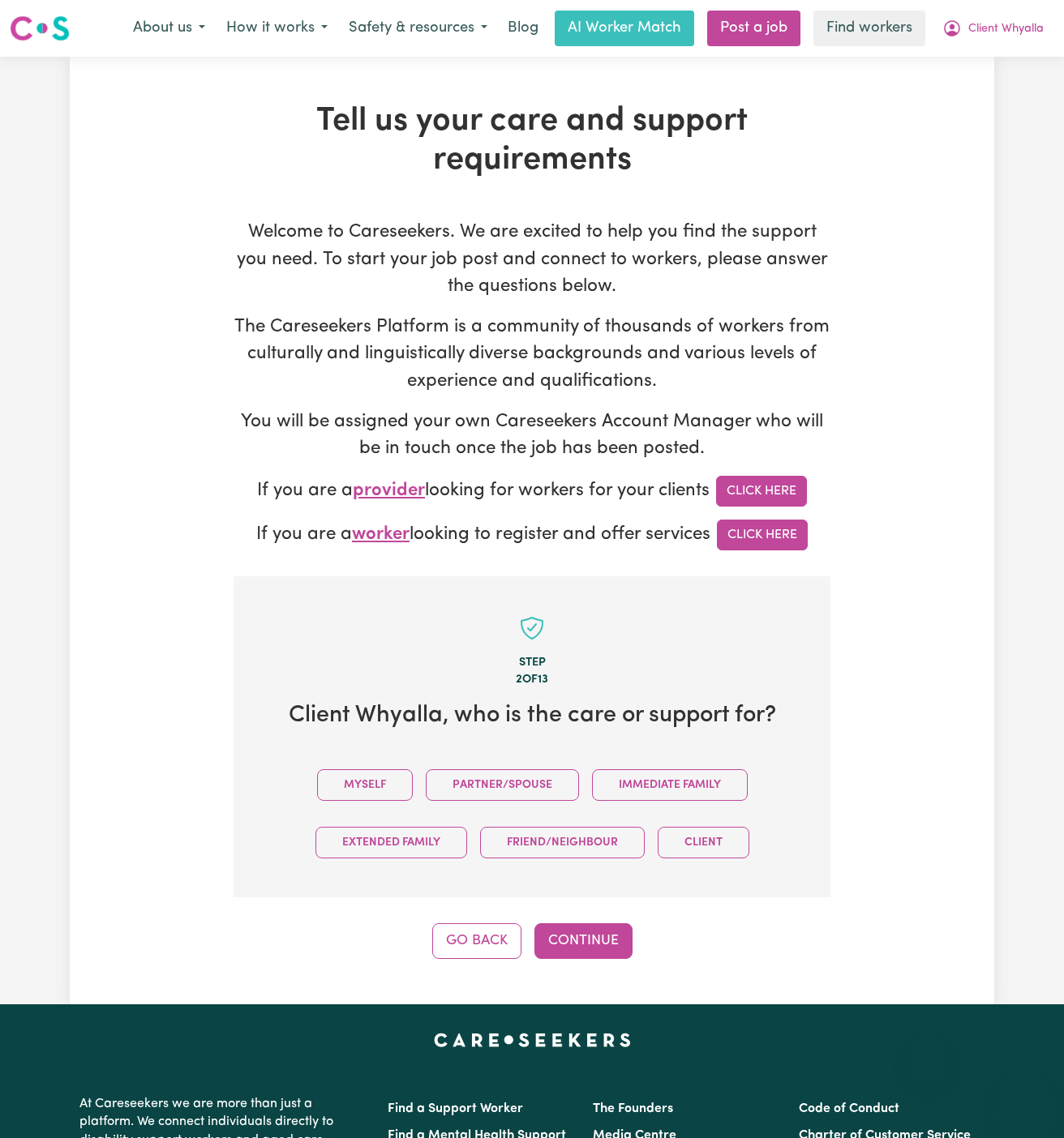 This screenshot has height=1138, width=1064. What do you see at coordinates (532, 680) in the screenshot?
I see `div: 2 of 13` at bounding box center [532, 680].